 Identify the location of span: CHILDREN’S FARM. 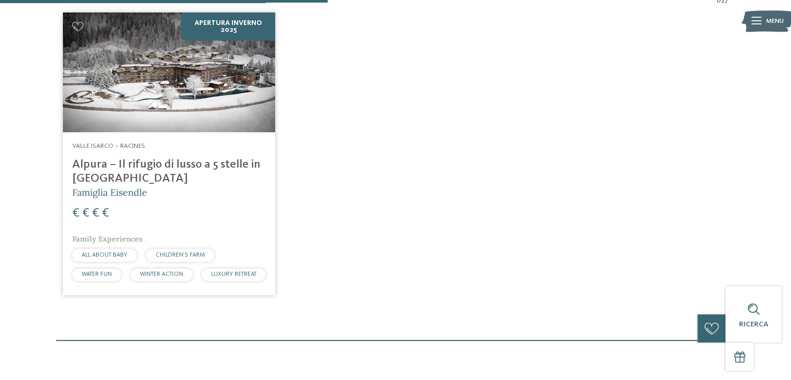
(180, 255).